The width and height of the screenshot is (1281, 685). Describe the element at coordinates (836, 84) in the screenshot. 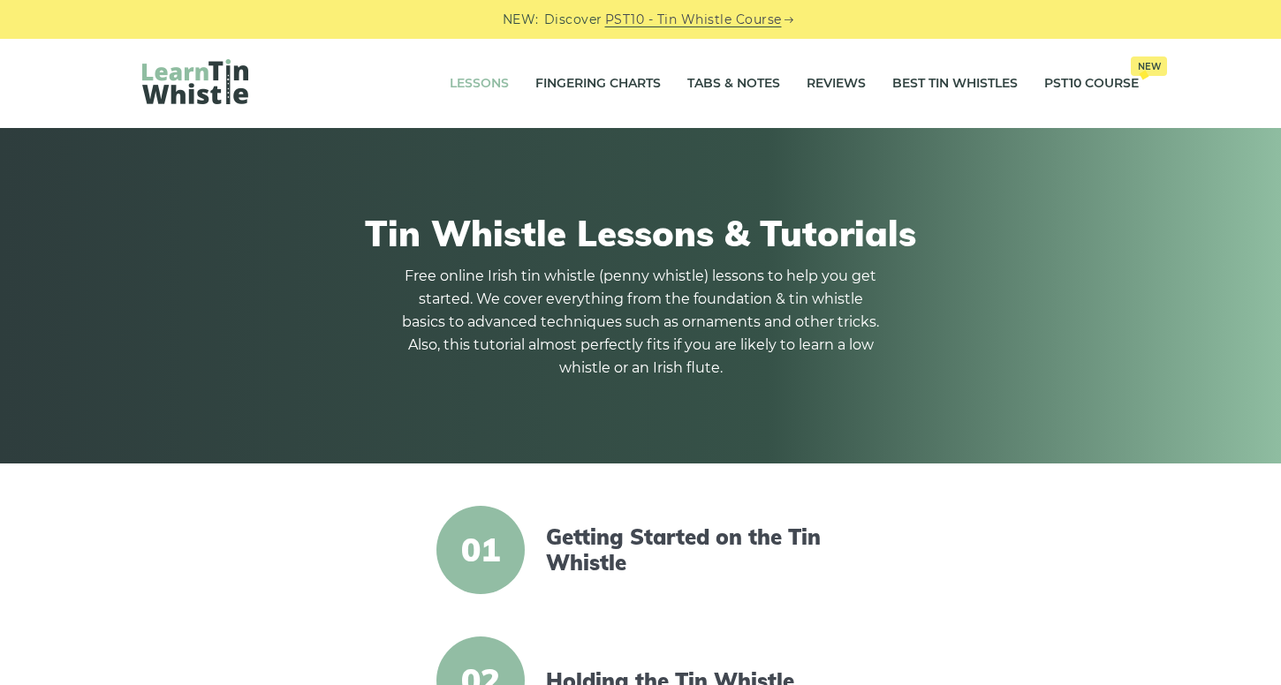

I see `a: Reviews` at that location.